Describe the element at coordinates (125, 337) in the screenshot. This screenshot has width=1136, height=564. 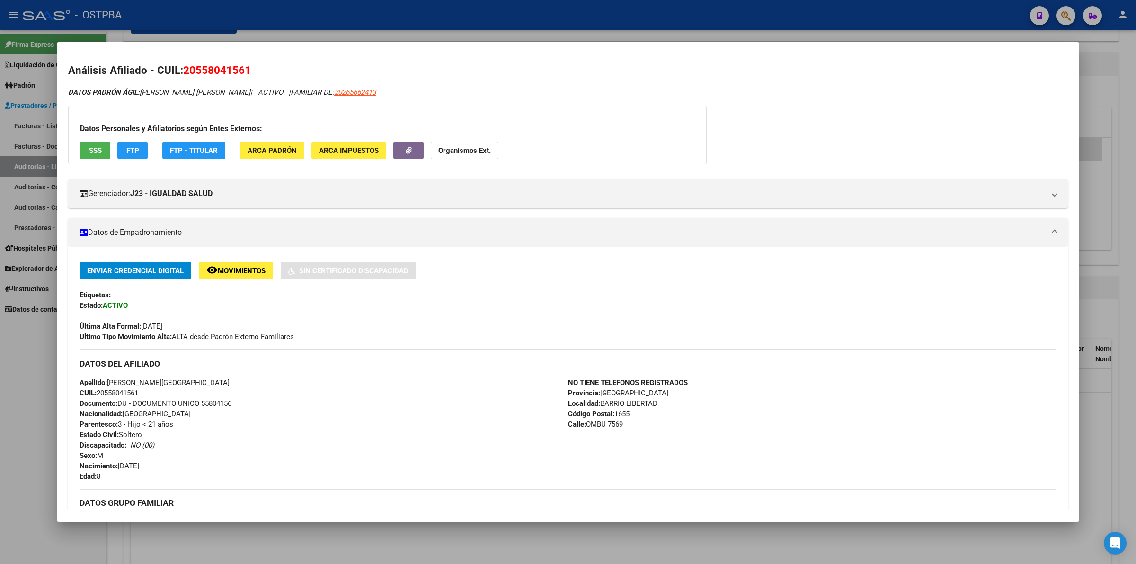
I see `strong: Ultimo Tipo Movimiento Alta:` at that location.